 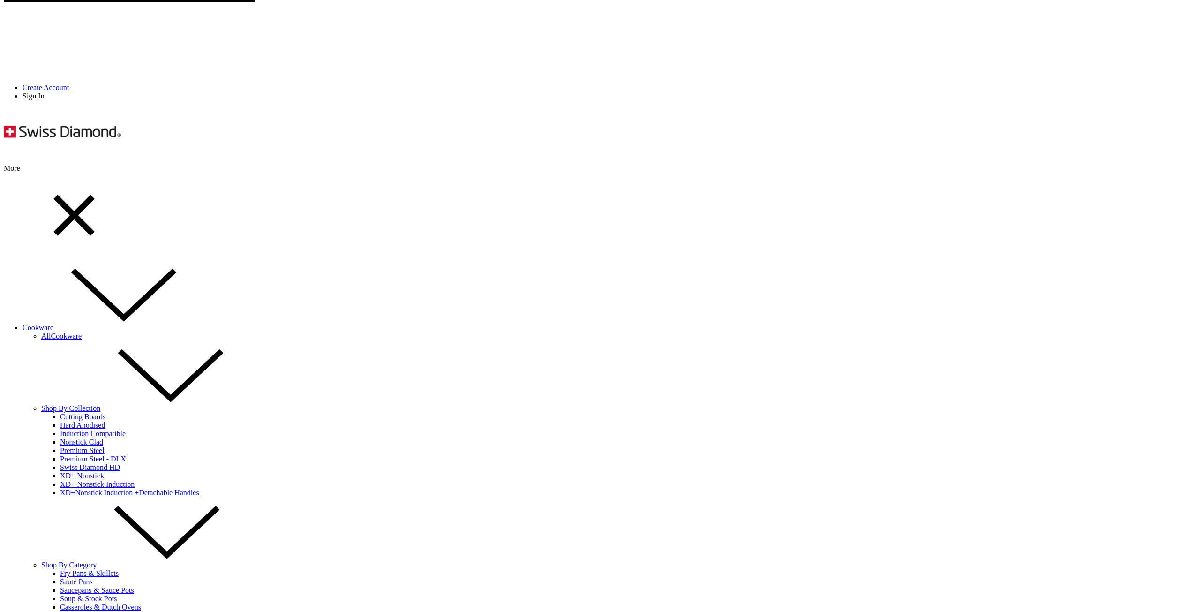 I want to click on a: Saucepans & Sauce Pots, so click(x=97, y=590).